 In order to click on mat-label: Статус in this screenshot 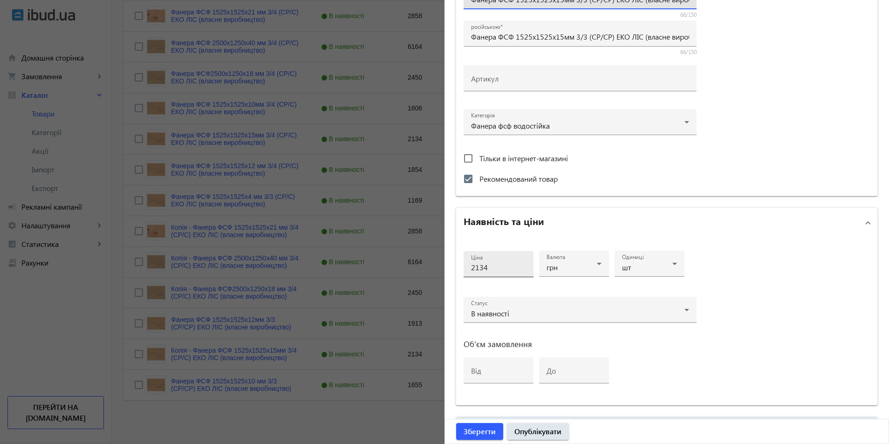, I will do `click(479, 303)`.